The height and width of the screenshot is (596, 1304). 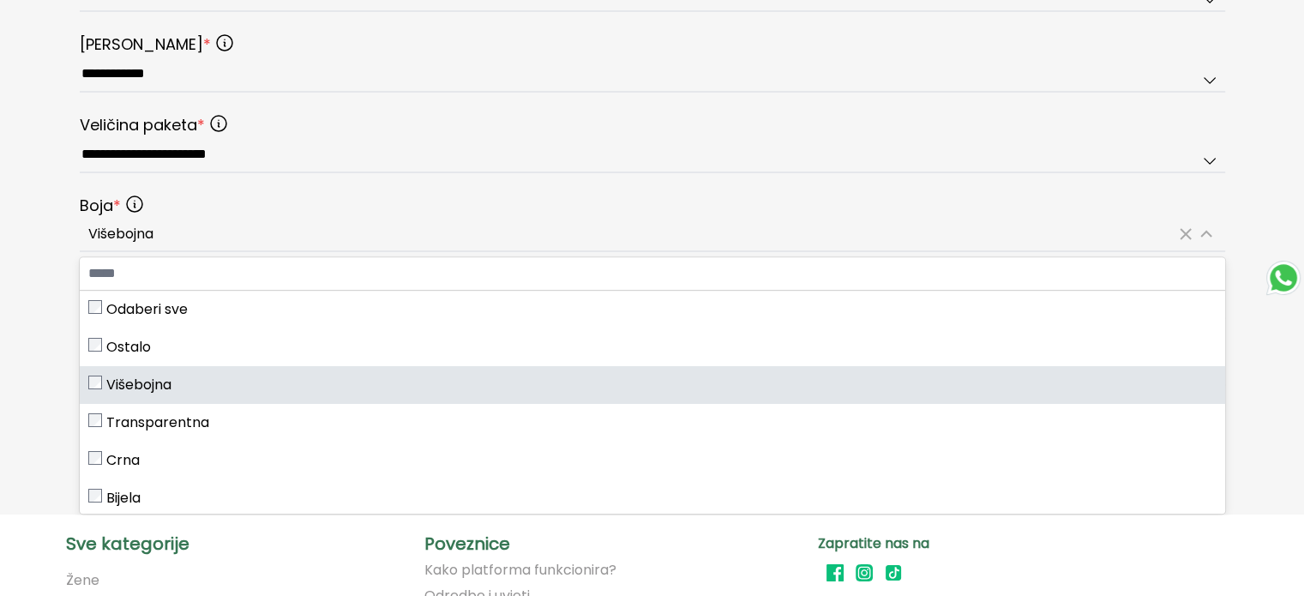 I want to click on a: Žene, so click(x=82, y=579).